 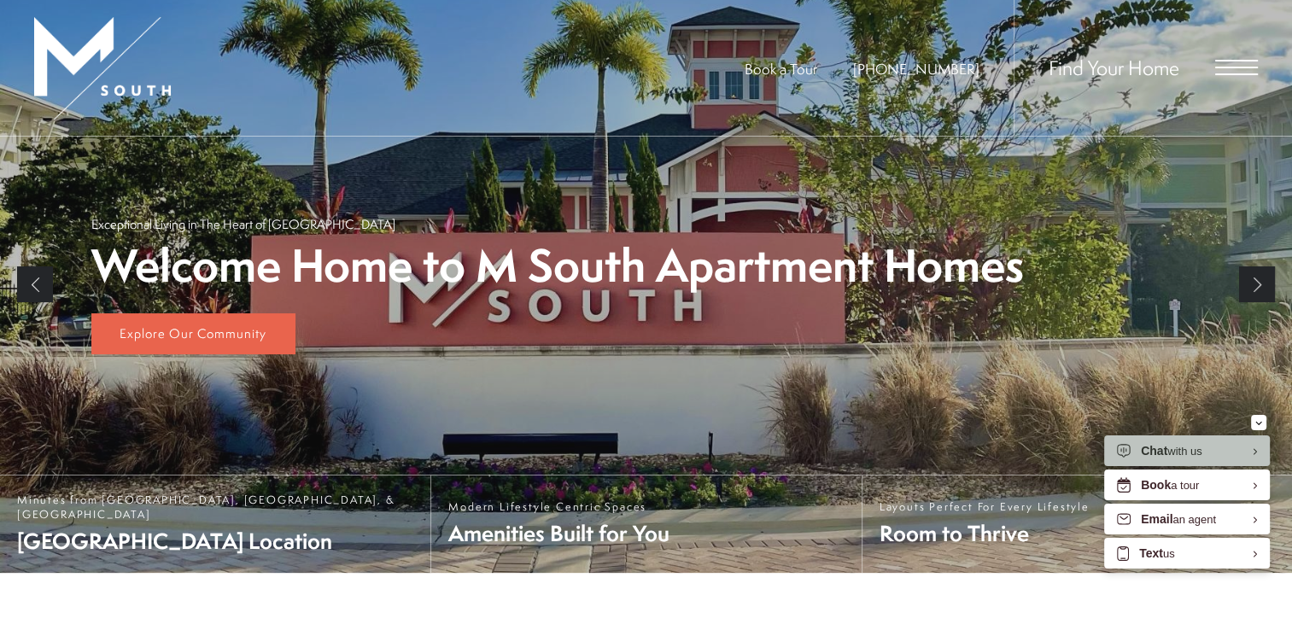 What do you see at coordinates (1257, 284) in the screenshot?
I see `a: Next` at bounding box center [1257, 284].